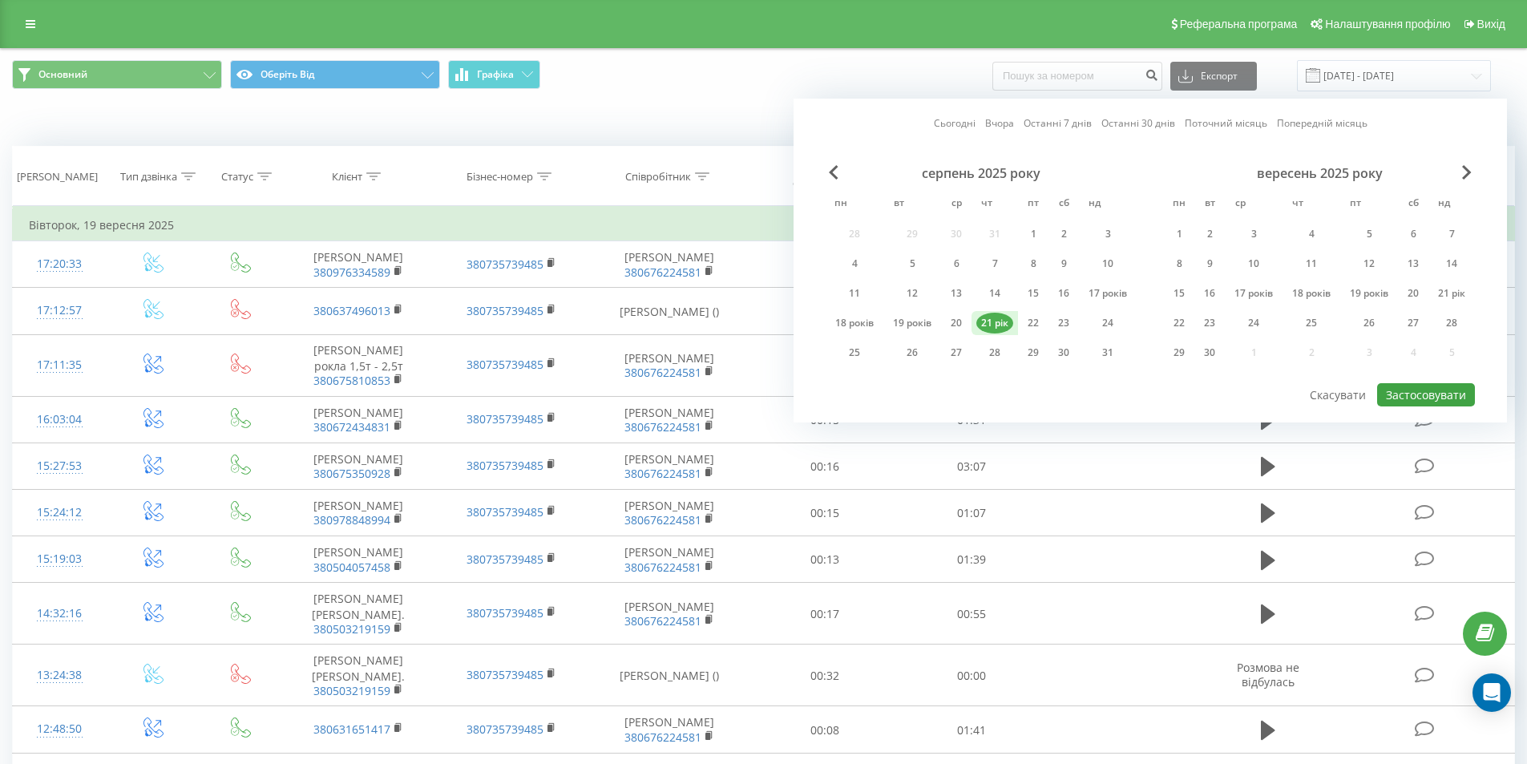 The width and height of the screenshot is (1527, 764). What do you see at coordinates (1312, 293) in the screenshot?
I see `font: 18 років` at bounding box center [1312, 293].